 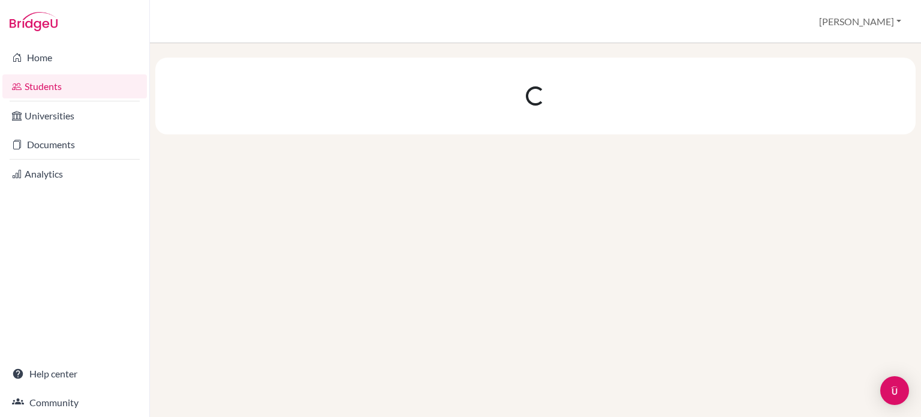 I want to click on a: Home, so click(x=74, y=58).